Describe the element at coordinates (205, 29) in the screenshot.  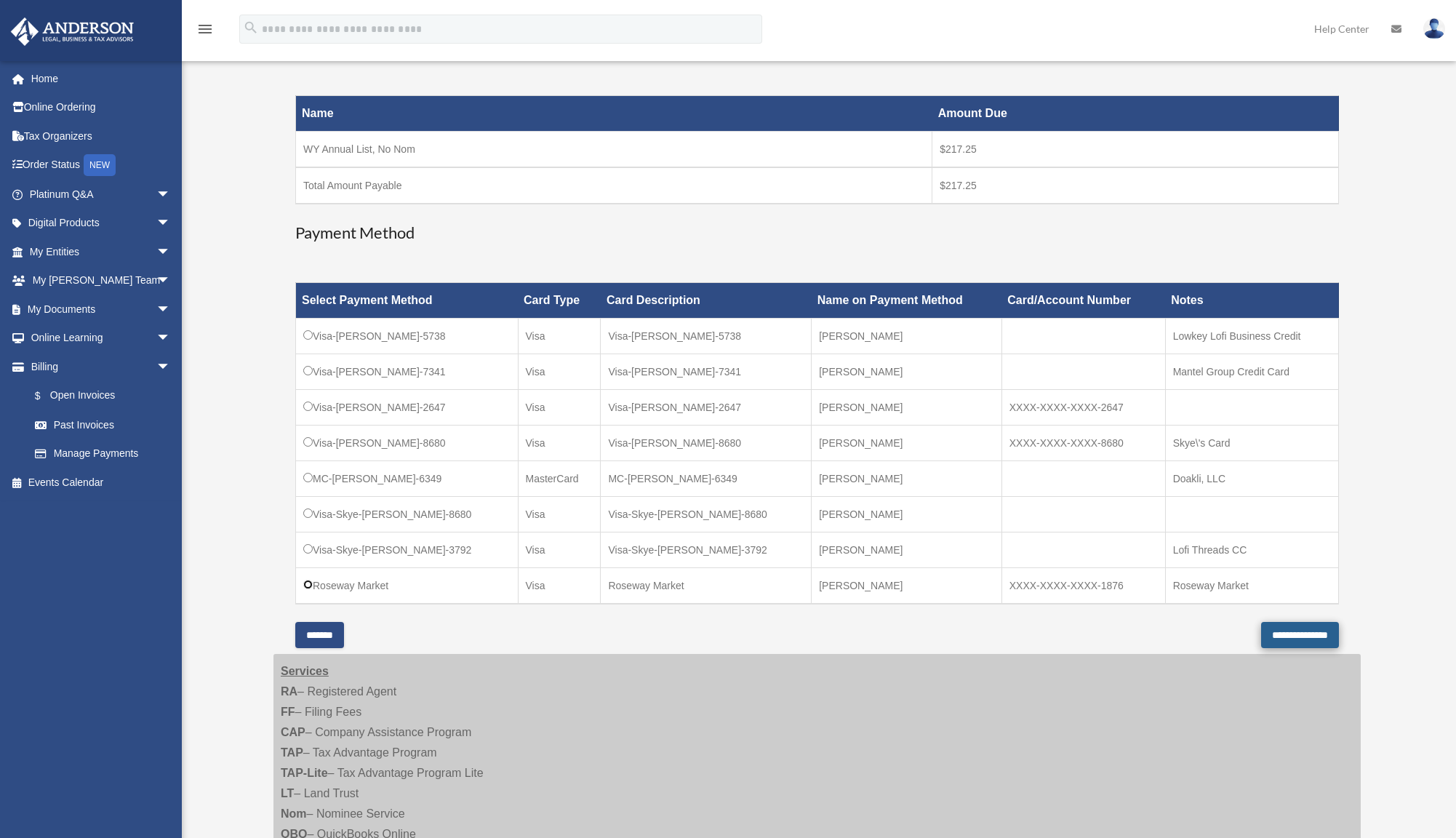
I see `i: menu` at that location.